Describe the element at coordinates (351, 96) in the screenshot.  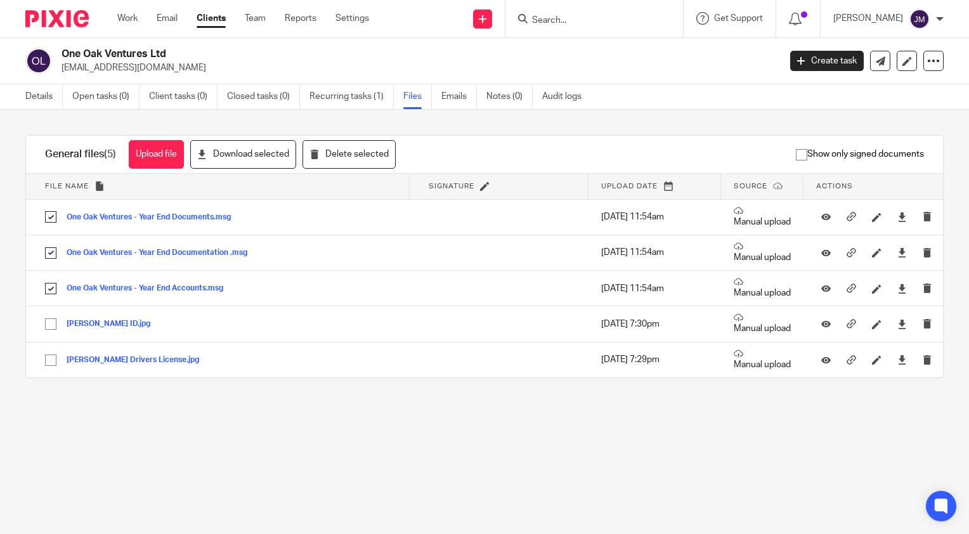
I see `a: Recurring tasks (1)` at that location.